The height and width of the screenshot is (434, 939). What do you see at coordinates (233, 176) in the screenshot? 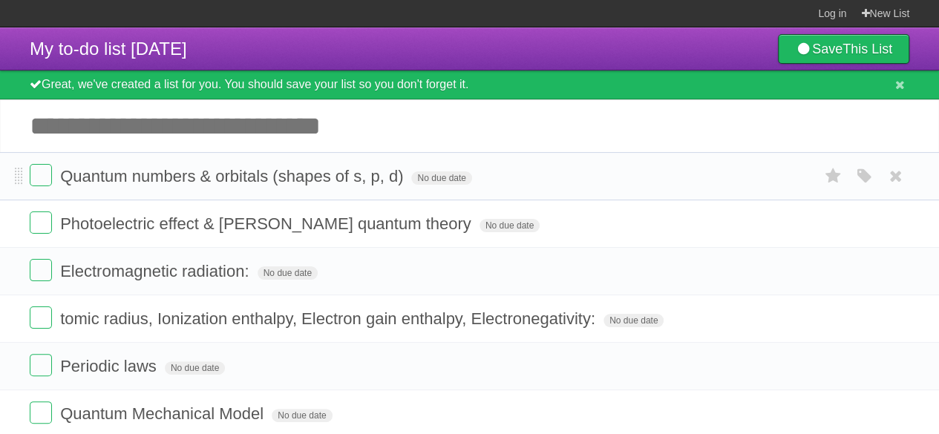
I see `span: Quantum numbers & orbitals (shapes of s, p, d)` at bounding box center [233, 176].